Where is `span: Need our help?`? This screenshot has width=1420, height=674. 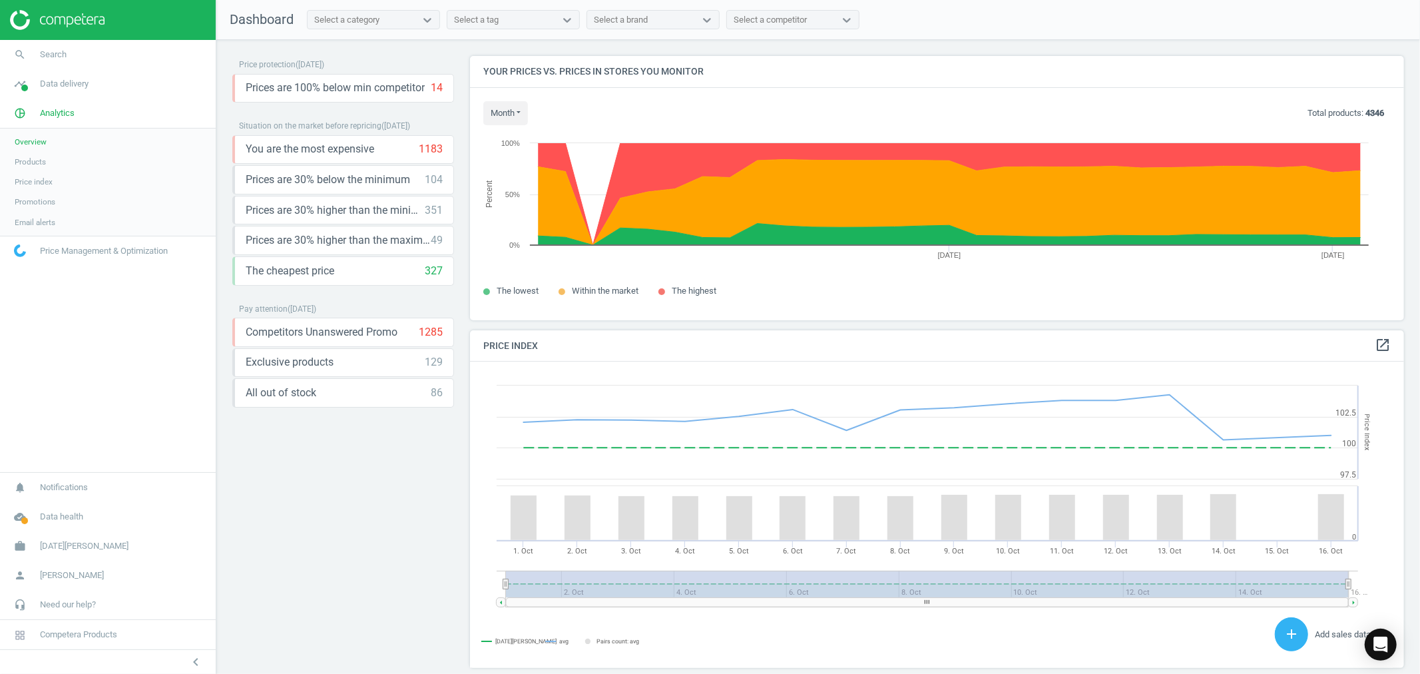
span: Need our help? is located at coordinates (68, 605).